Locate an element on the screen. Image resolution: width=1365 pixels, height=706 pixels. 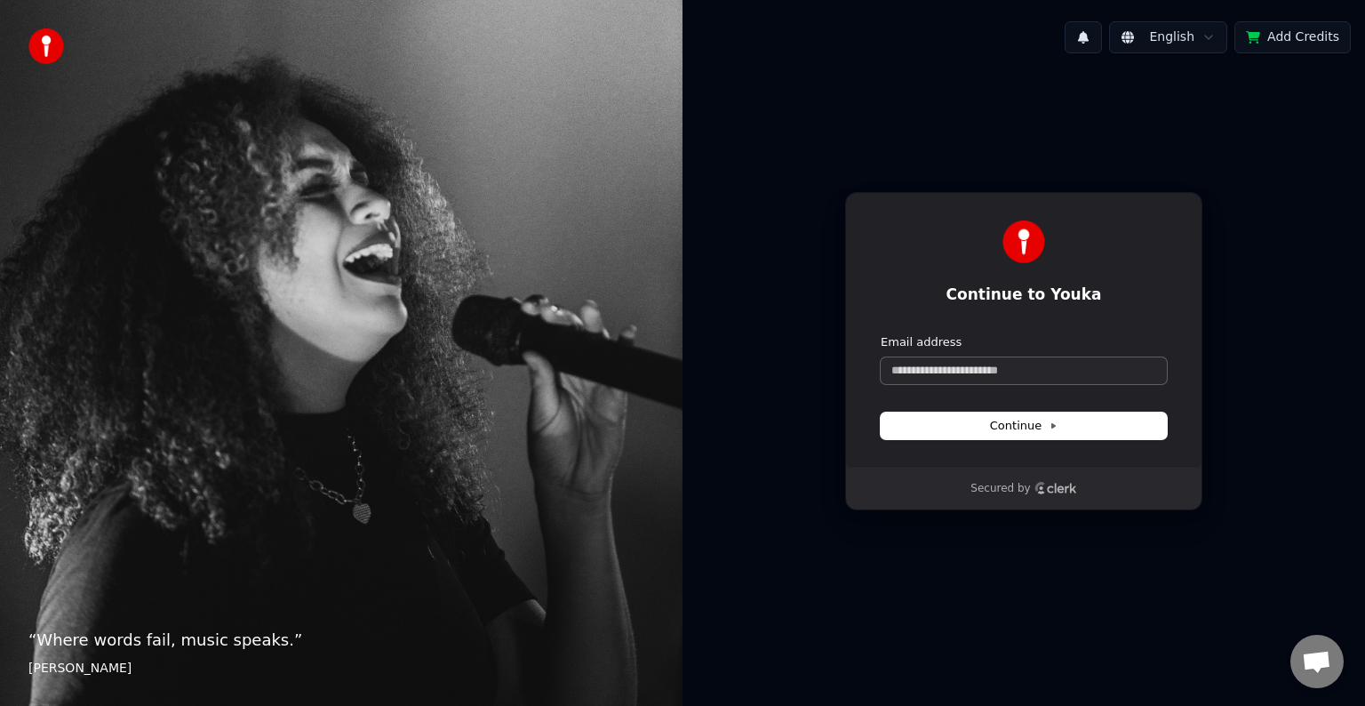
button: Add Credits is located at coordinates (1293, 37).